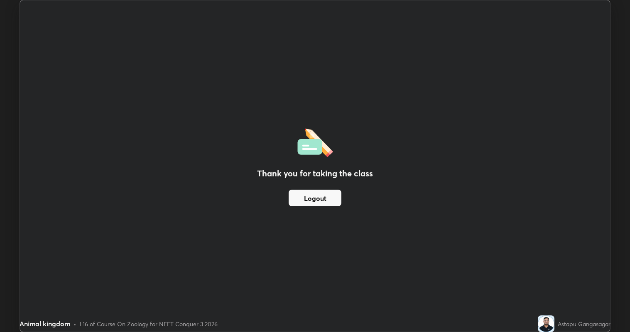 This screenshot has width=630, height=332. What do you see at coordinates (149, 324) in the screenshot?
I see `div: L16 of Course On Zoology for NEET Conquer 3 2026` at bounding box center [149, 324].